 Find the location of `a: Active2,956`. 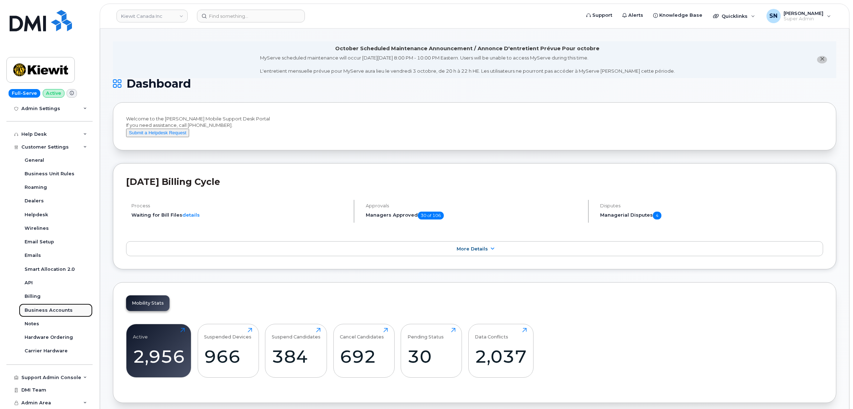

a: Active2,956 is located at coordinates (159, 351).